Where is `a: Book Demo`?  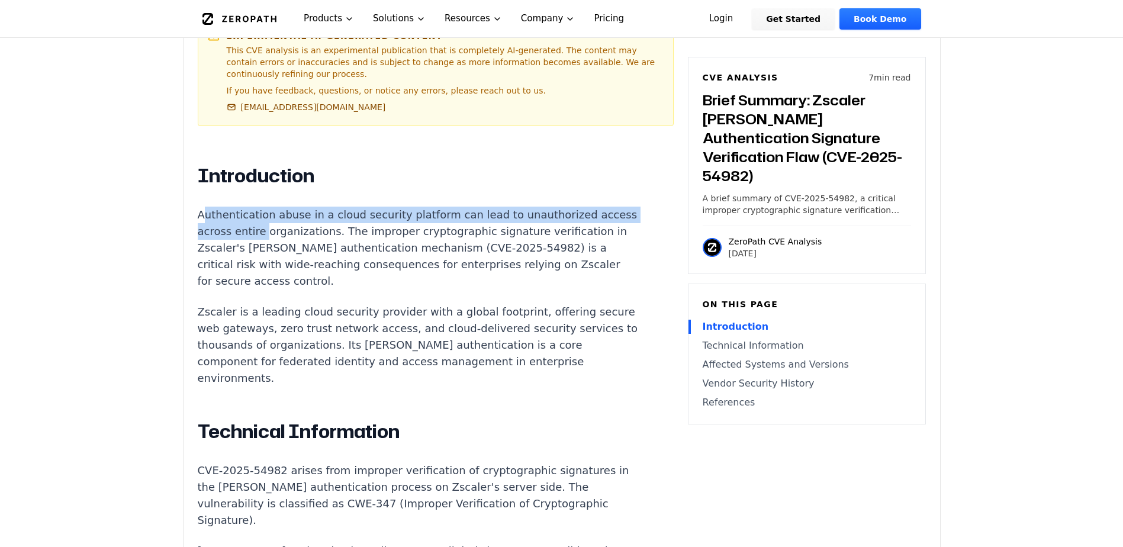 a: Book Demo is located at coordinates (879, 19).